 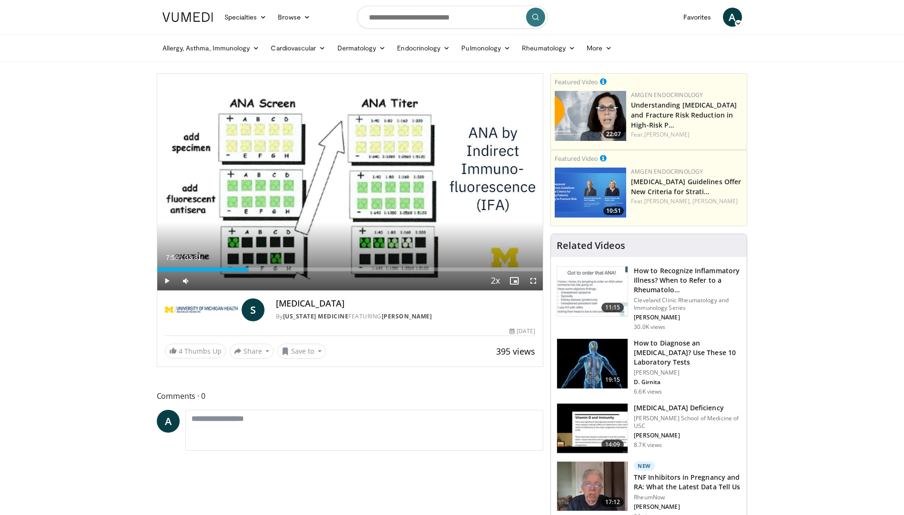 What do you see at coordinates (362, 48) in the screenshot?
I see `a: Dermatology` at bounding box center [362, 48].